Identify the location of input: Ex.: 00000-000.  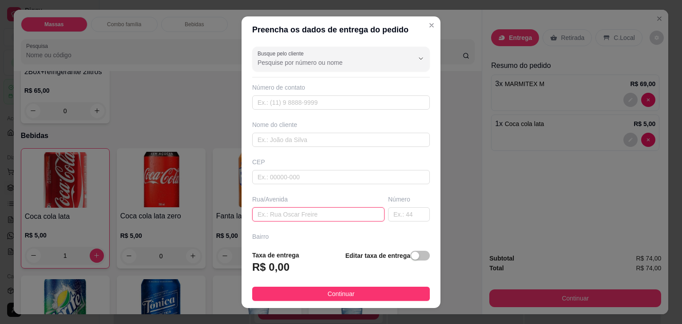
(341, 177).